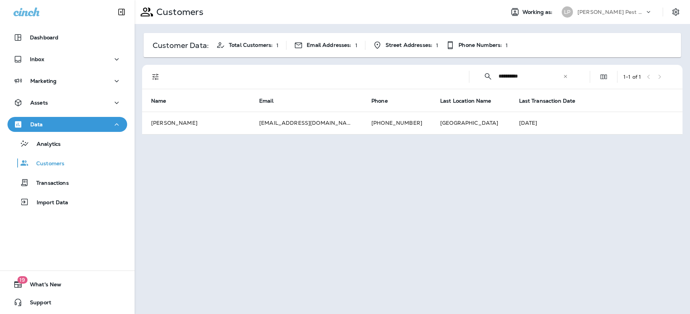 The height and width of the screenshot is (314, 690). What do you see at coordinates (44, 37) in the screenshot?
I see `p: Dashboard` at bounding box center [44, 37].